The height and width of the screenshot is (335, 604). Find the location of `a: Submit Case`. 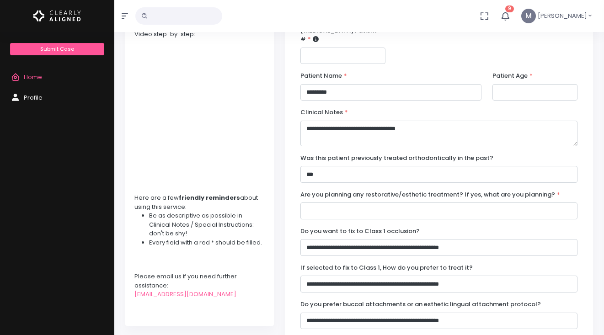

a: Submit Case is located at coordinates (57, 49).